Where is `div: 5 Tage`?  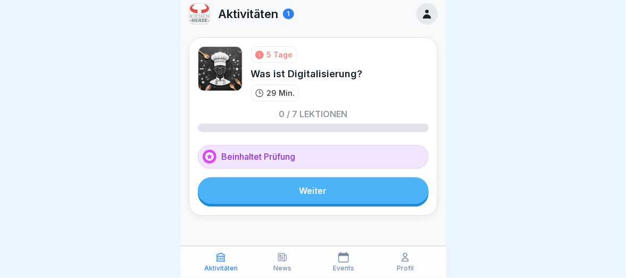
div: 5 Tage is located at coordinates (280, 54).